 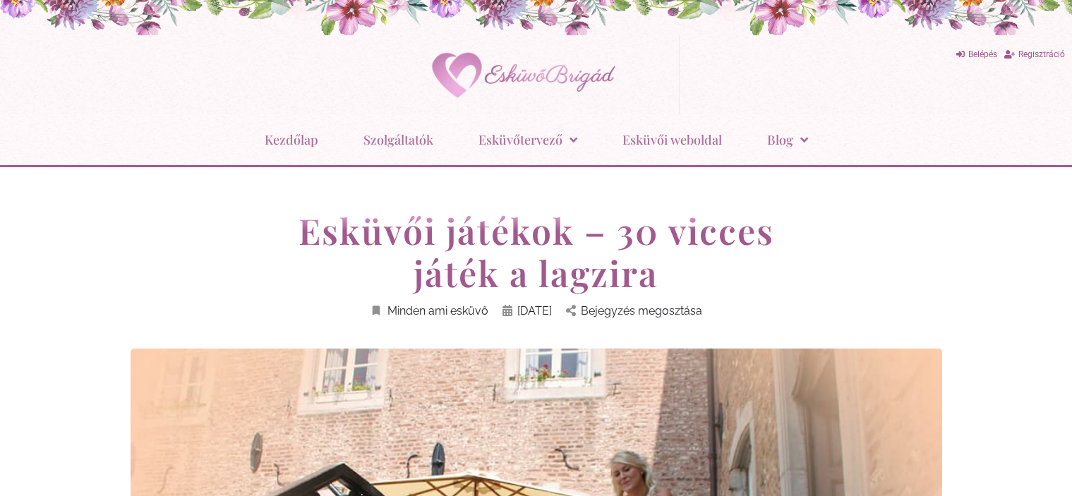 What do you see at coordinates (983, 54) in the screenshot?
I see `span: Belépés` at bounding box center [983, 54].